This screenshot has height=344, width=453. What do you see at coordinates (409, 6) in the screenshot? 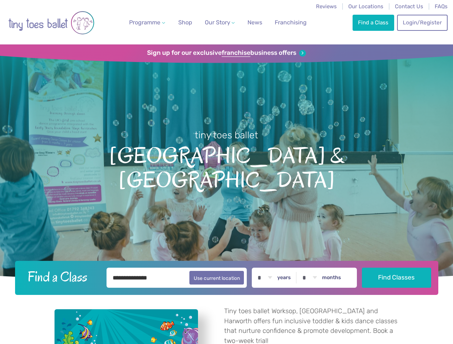
I see `span: Contact Us` at bounding box center [409, 6].